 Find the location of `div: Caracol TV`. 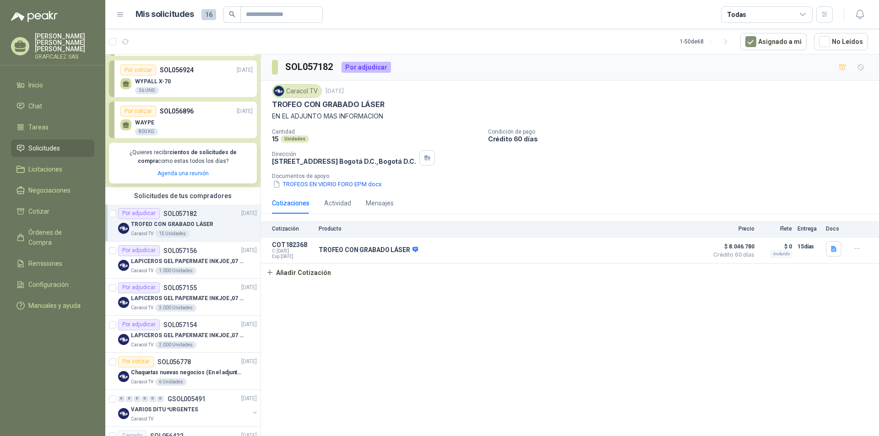

div: Caracol TV is located at coordinates (297, 91).